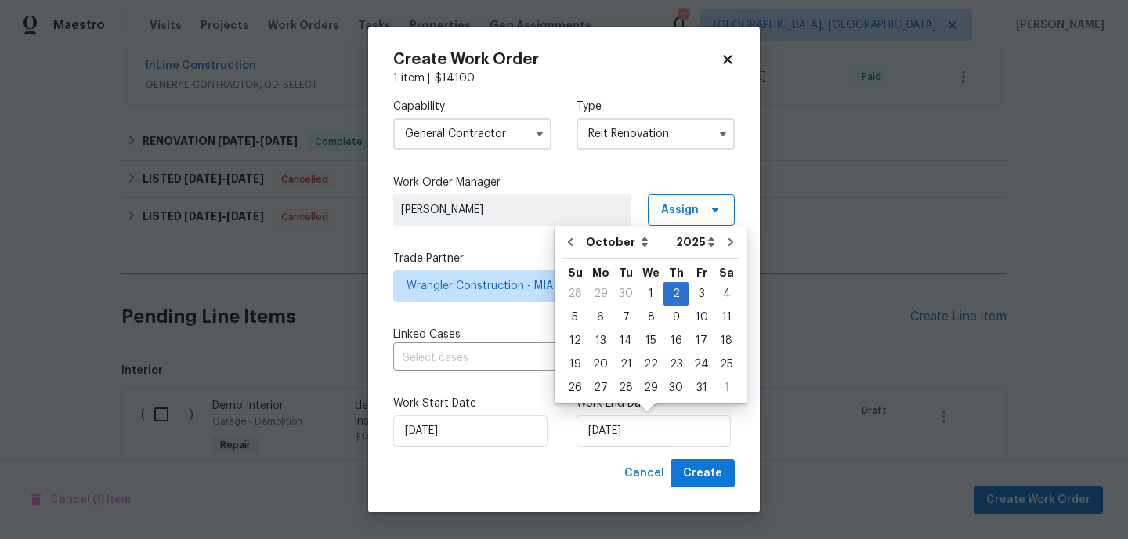 The width and height of the screenshot is (1128, 539). What do you see at coordinates (701, 364) in the screenshot?
I see `div: 24` at bounding box center [701, 364].